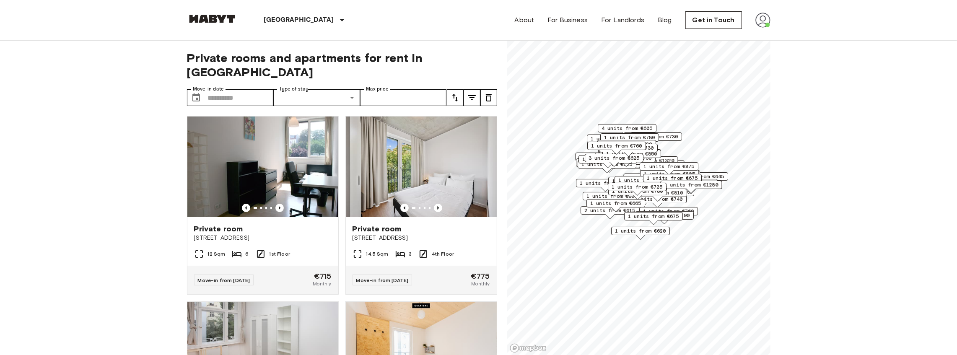 This screenshot has width=957, height=355. What do you see at coordinates (653, 164) in the screenshot?
I see `span: 10 units from €635` at bounding box center [653, 164].